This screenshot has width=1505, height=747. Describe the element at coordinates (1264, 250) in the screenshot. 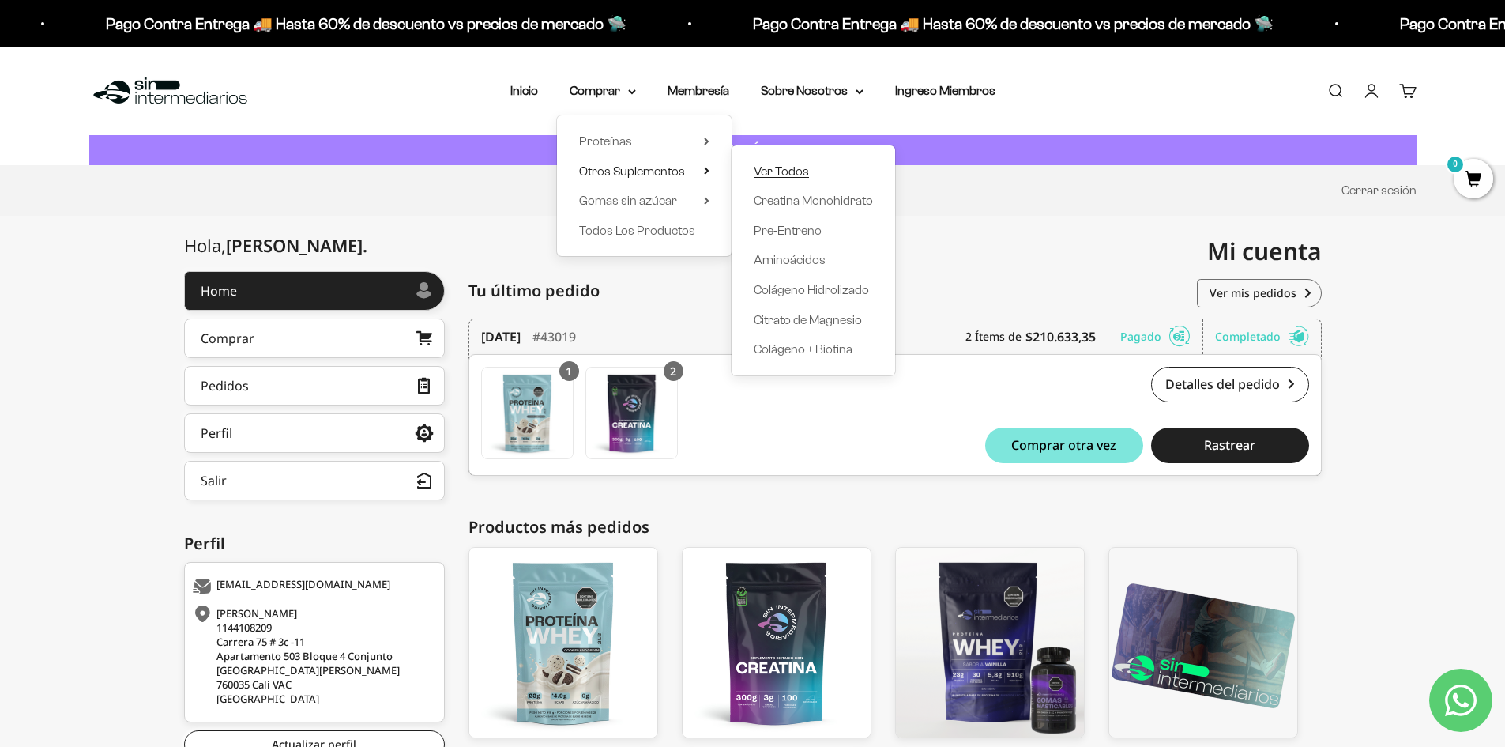

I see `span: Mi cuenta` at that location.